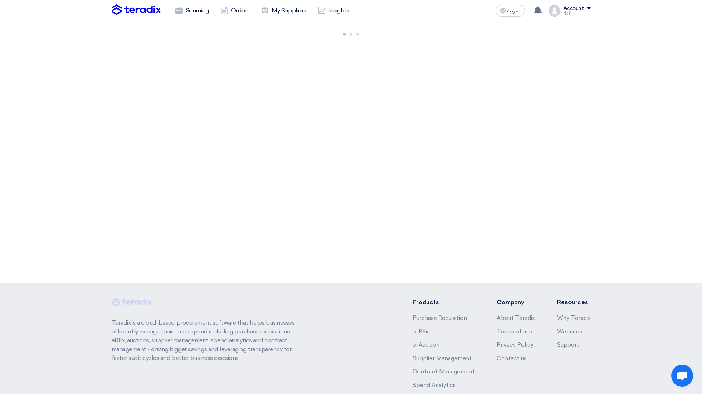  What do you see at coordinates (570, 332) in the screenshot?
I see `a: Webinars` at bounding box center [570, 332].